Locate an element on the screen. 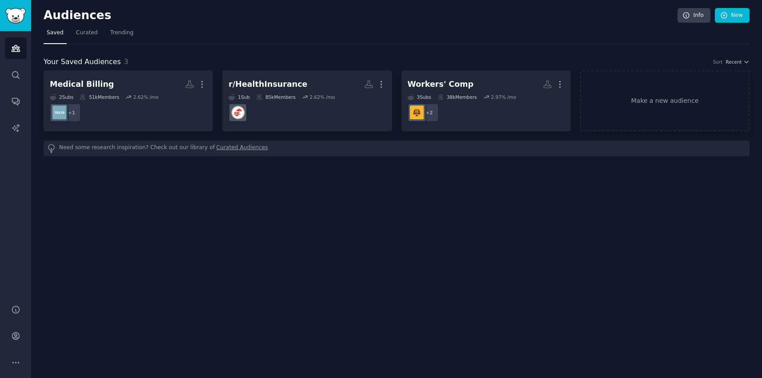 The image size is (762, 378). div: Medical Billing is located at coordinates (82, 84).